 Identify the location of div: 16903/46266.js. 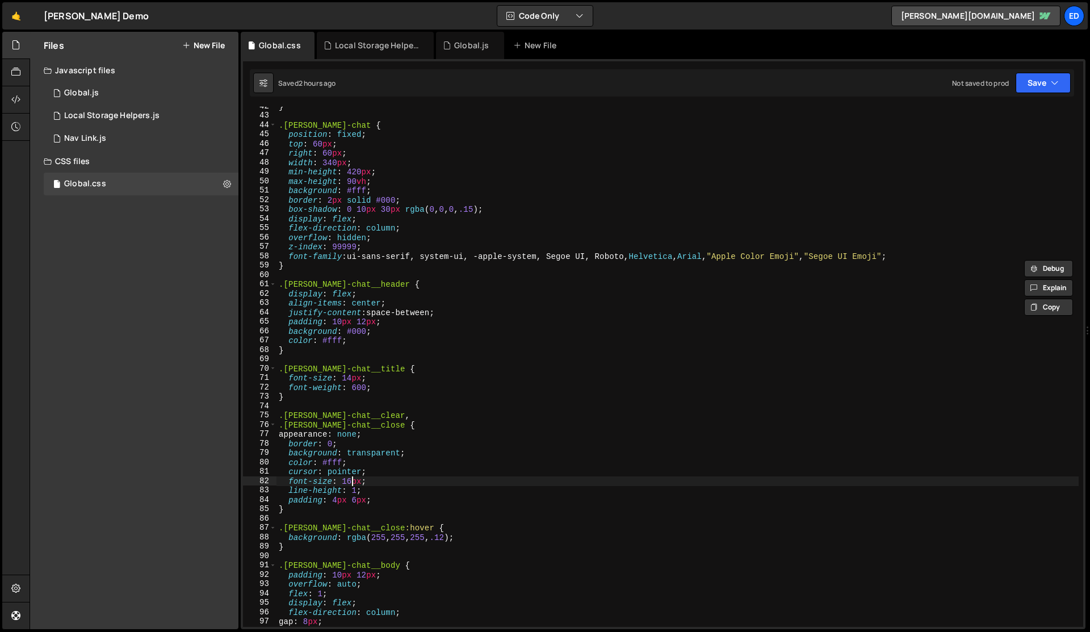
(141, 93).